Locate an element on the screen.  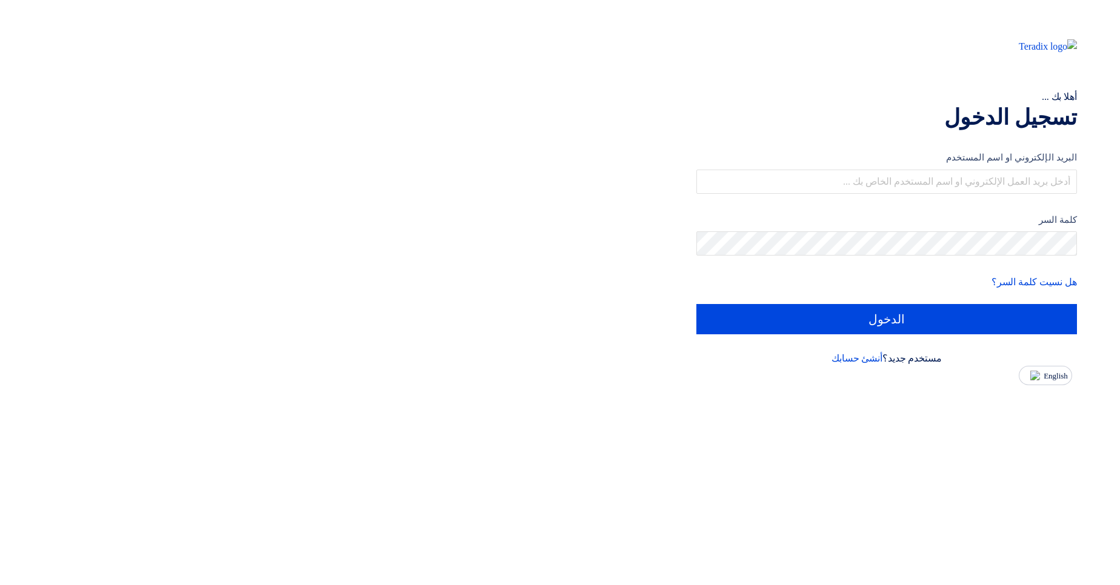
input: أدخل بريد العمل الإلكتروني او اسم المستخدم الخاص بك ... is located at coordinates (887, 182).